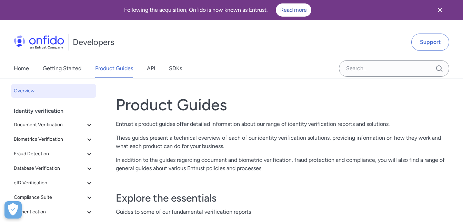 The image size is (463, 222). What do you see at coordinates (440, 10) in the screenshot?
I see `button: Close banner` at bounding box center [440, 10].